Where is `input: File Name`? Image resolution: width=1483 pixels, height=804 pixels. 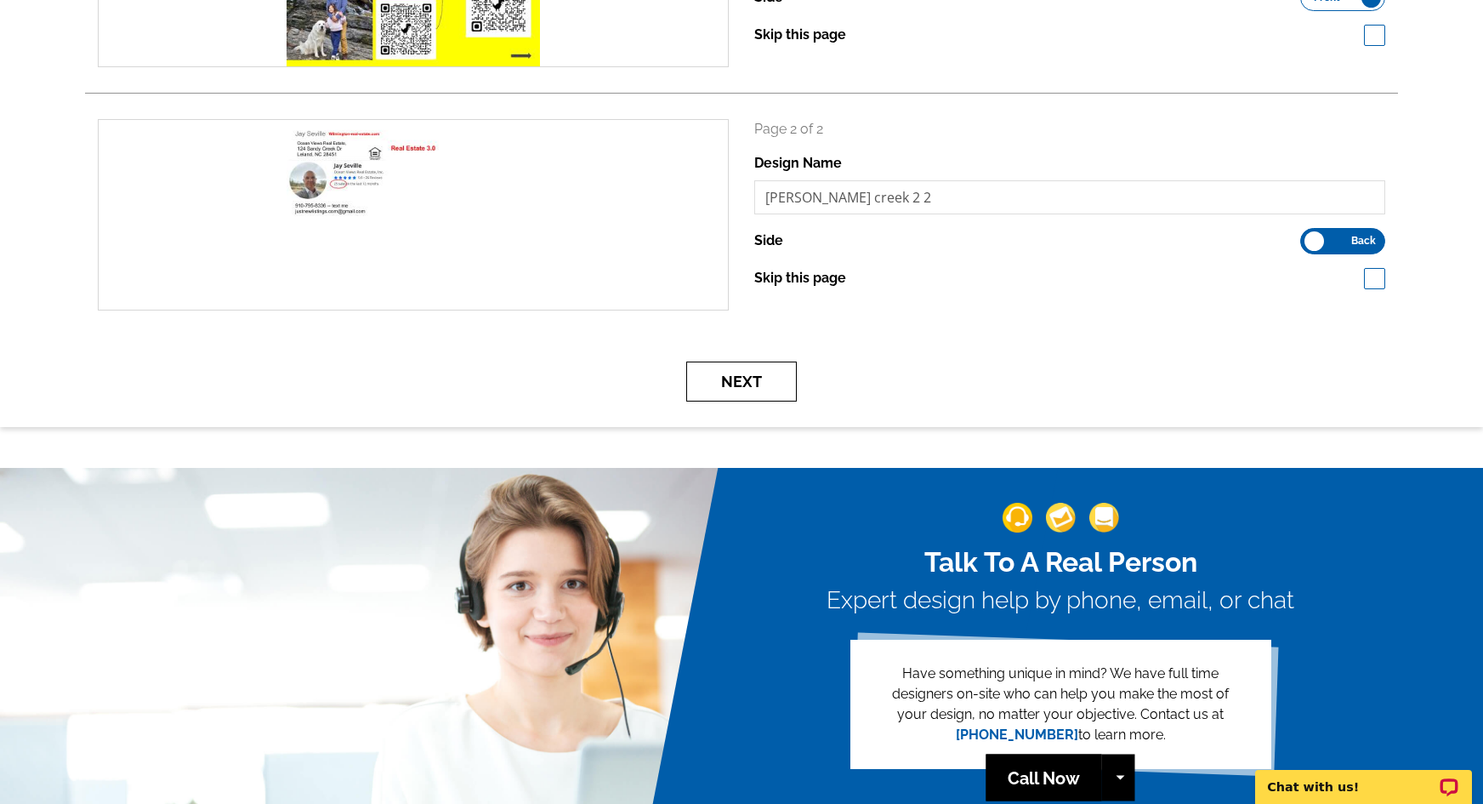 input: File Name is located at coordinates (1070, 197).